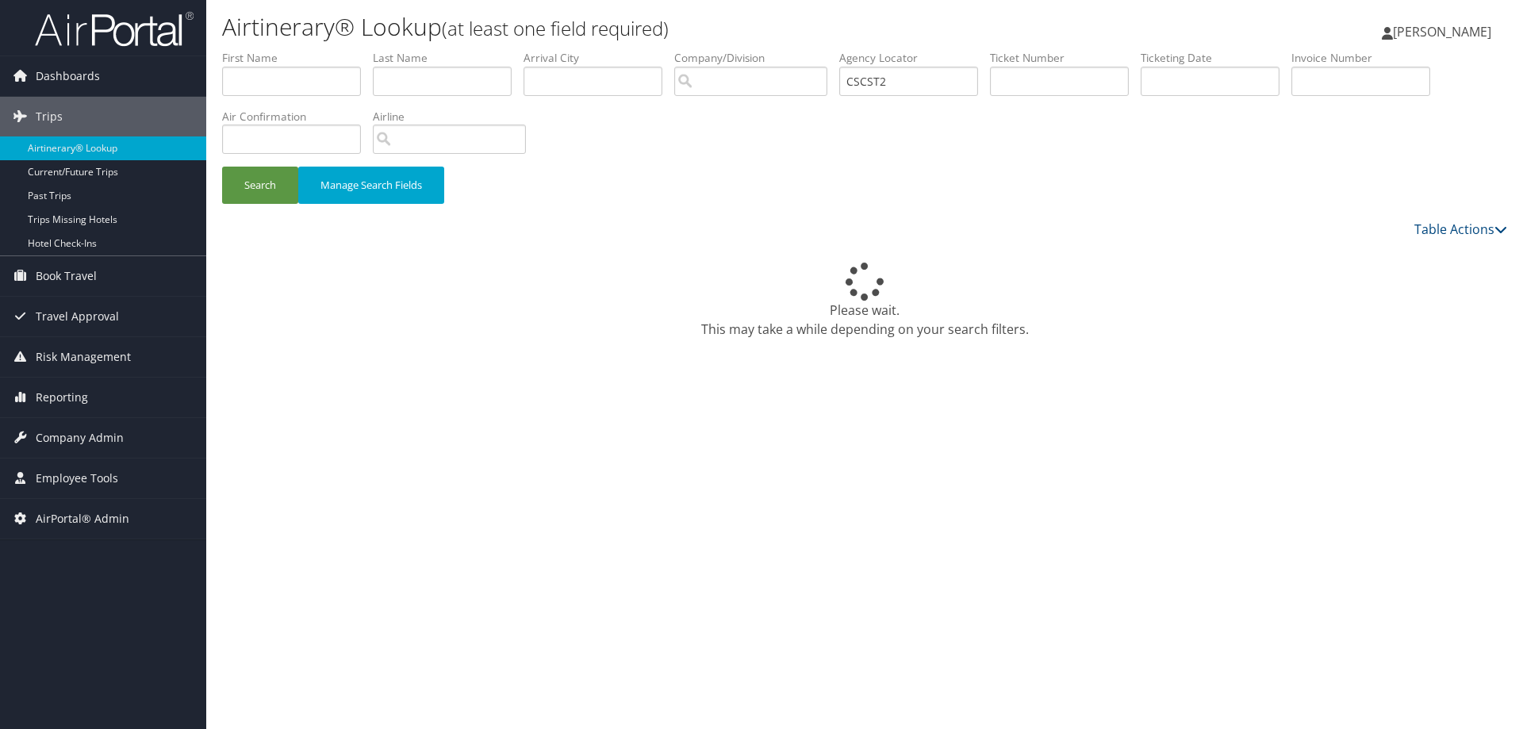  What do you see at coordinates (455, 117) in the screenshot?
I see `label: Airline` at bounding box center [455, 117].